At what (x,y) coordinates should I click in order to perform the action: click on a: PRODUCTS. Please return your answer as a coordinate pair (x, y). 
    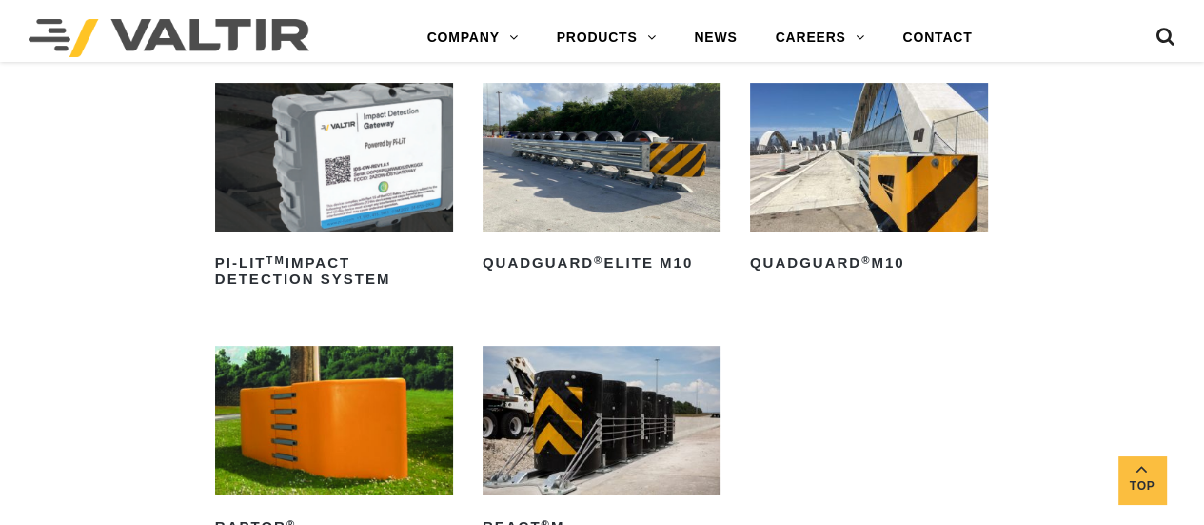
    Looking at the image, I should click on (606, 38).